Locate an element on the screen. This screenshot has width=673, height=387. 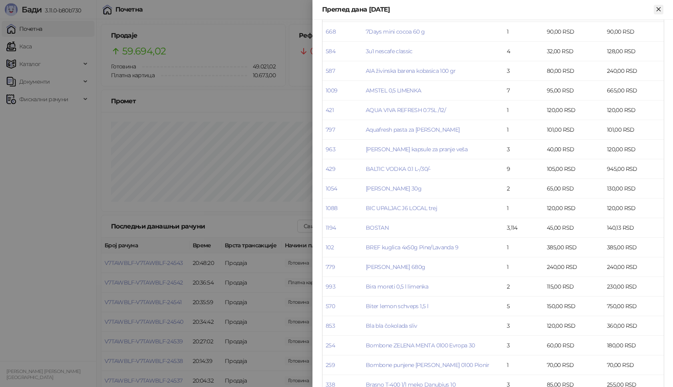
td: 9 is located at coordinates (524, 169).